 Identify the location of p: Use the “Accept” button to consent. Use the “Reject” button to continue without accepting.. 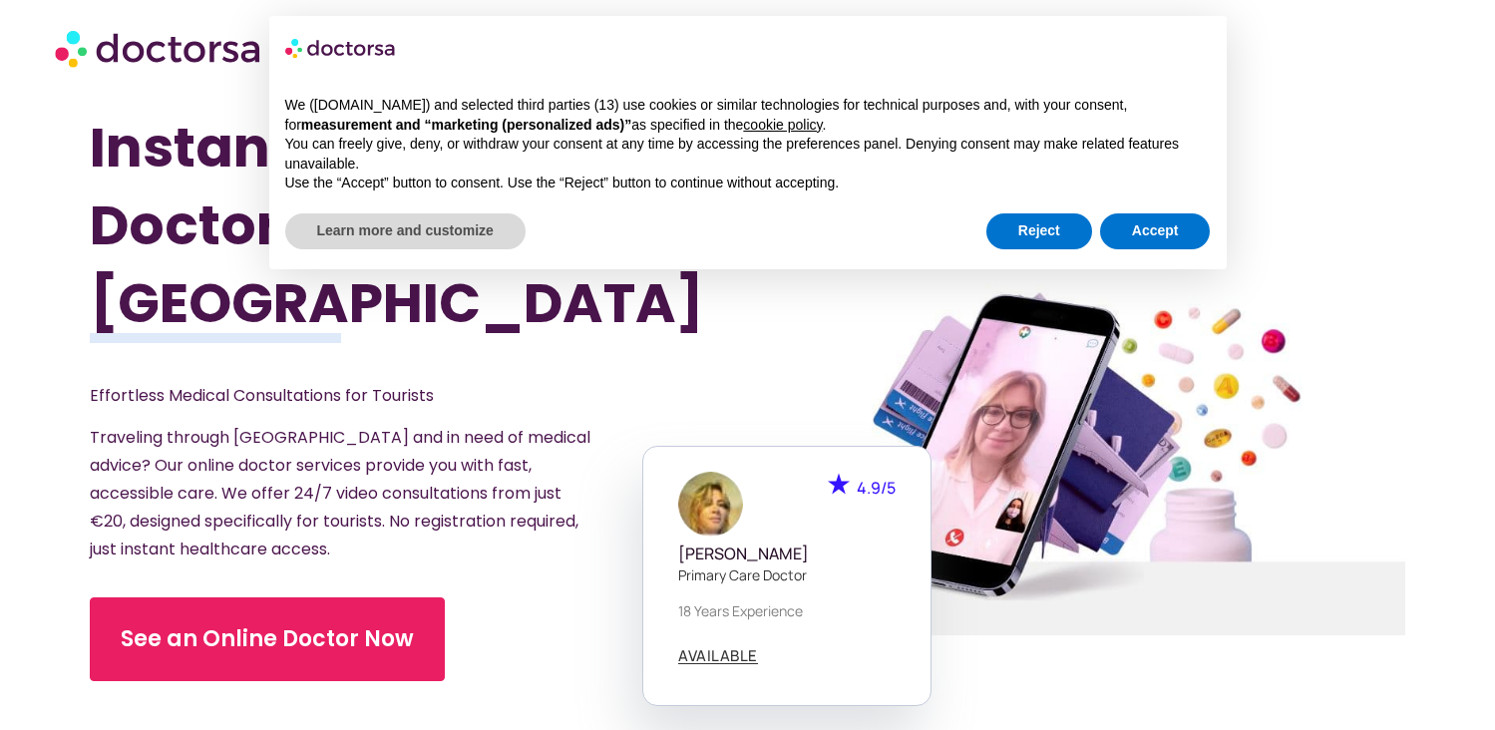
(748, 184).